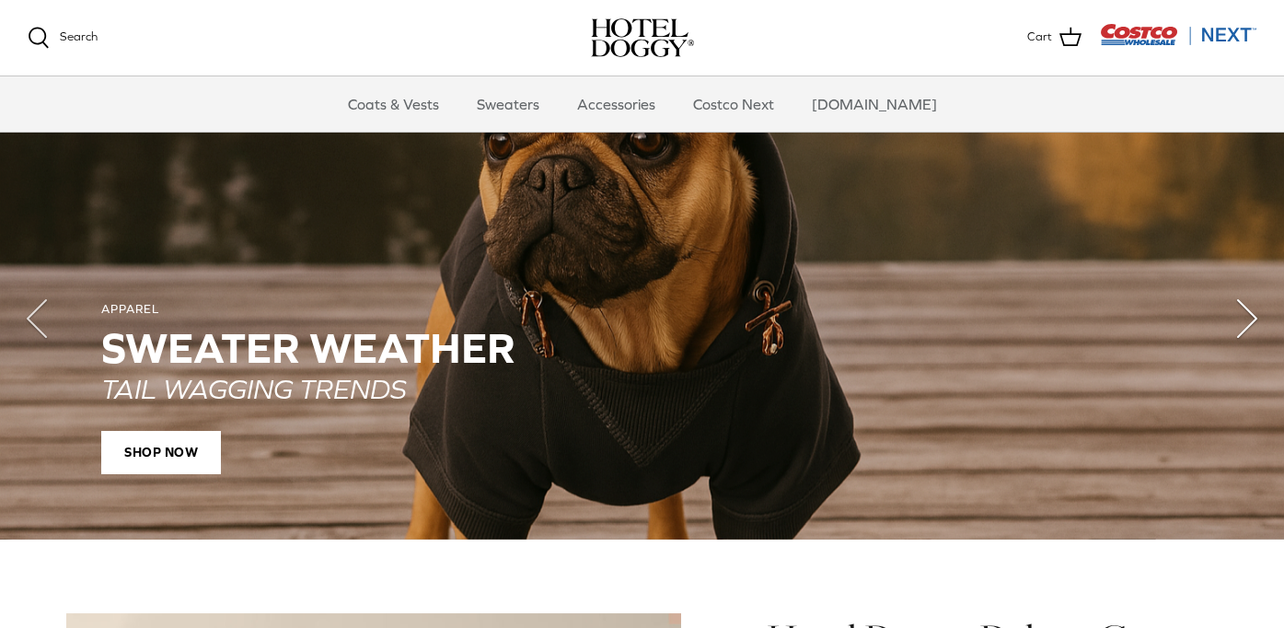 This screenshot has height=628, width=1284. I want to click on img: hoteldoggycom, so click(642, 38).